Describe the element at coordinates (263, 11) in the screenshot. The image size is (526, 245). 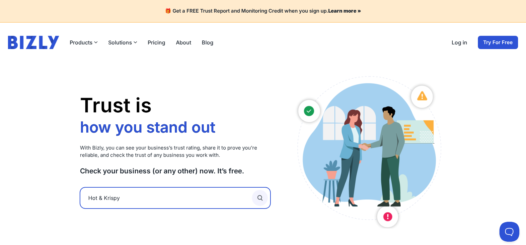
I see `h4: 🎁 Get a FREE Trust Report and Monitoring Credit when you sign up.` at that location.